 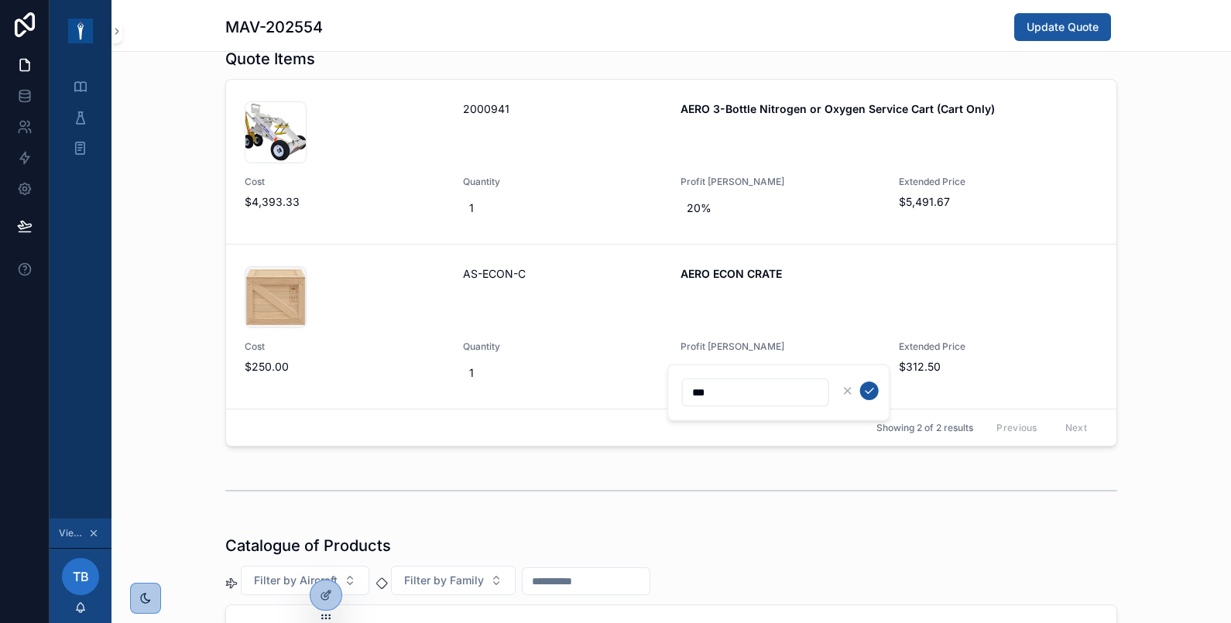 What do you see at coordinates (998, 202) in the screenshot?
I see `span: $5,491.67` at bounding box center [998, 202].